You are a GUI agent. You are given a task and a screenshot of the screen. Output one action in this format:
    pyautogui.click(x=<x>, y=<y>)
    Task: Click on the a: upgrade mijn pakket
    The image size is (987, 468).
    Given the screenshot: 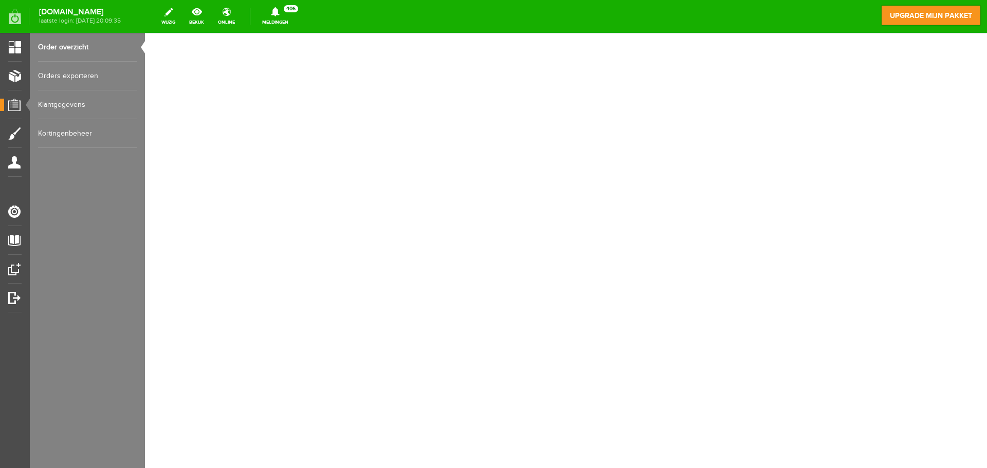 What is the action you would take?
    pyautogui.click(x=931, y=15)
    